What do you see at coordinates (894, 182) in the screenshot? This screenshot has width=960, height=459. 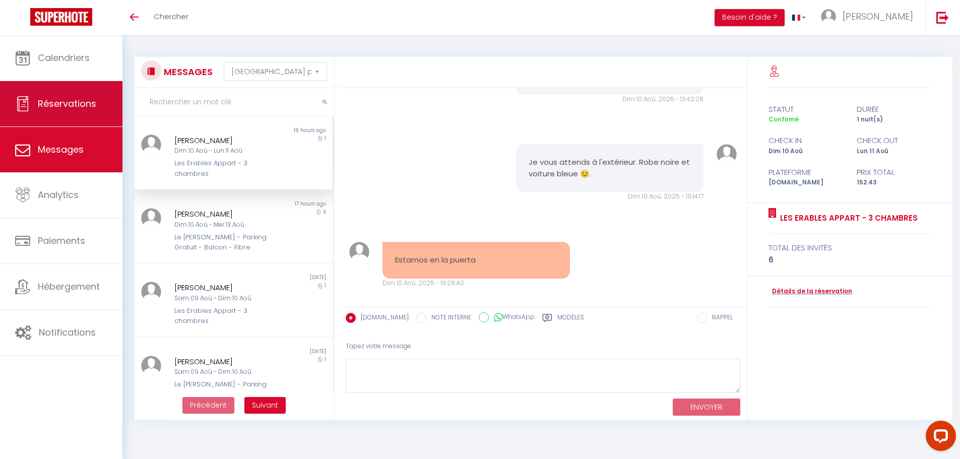 I see `div: 152.43` at bounding box center [894, 182].